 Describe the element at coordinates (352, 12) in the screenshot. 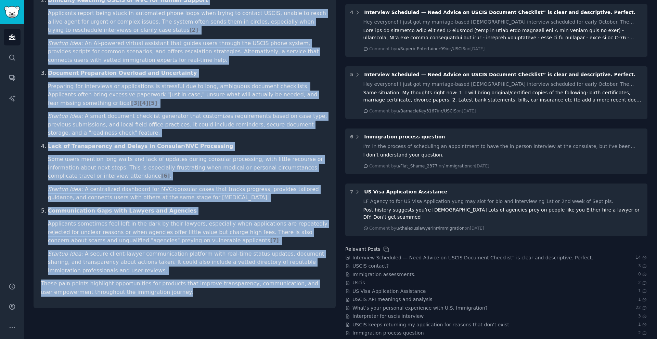

I see `div: 4` at that location.